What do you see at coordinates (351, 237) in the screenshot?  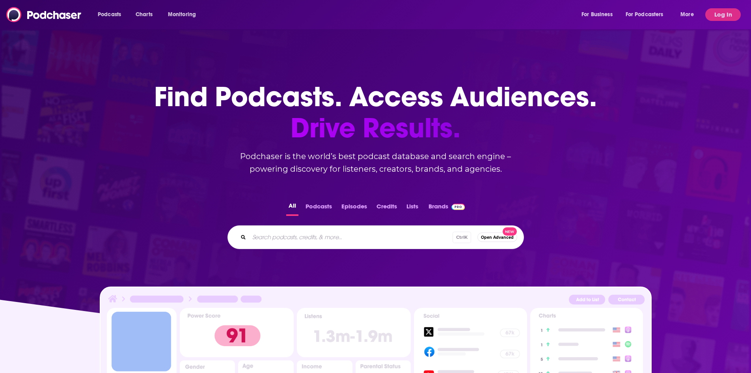 I see `input: Search podcasts, credits, & more...` at bounding box center [351, 237].